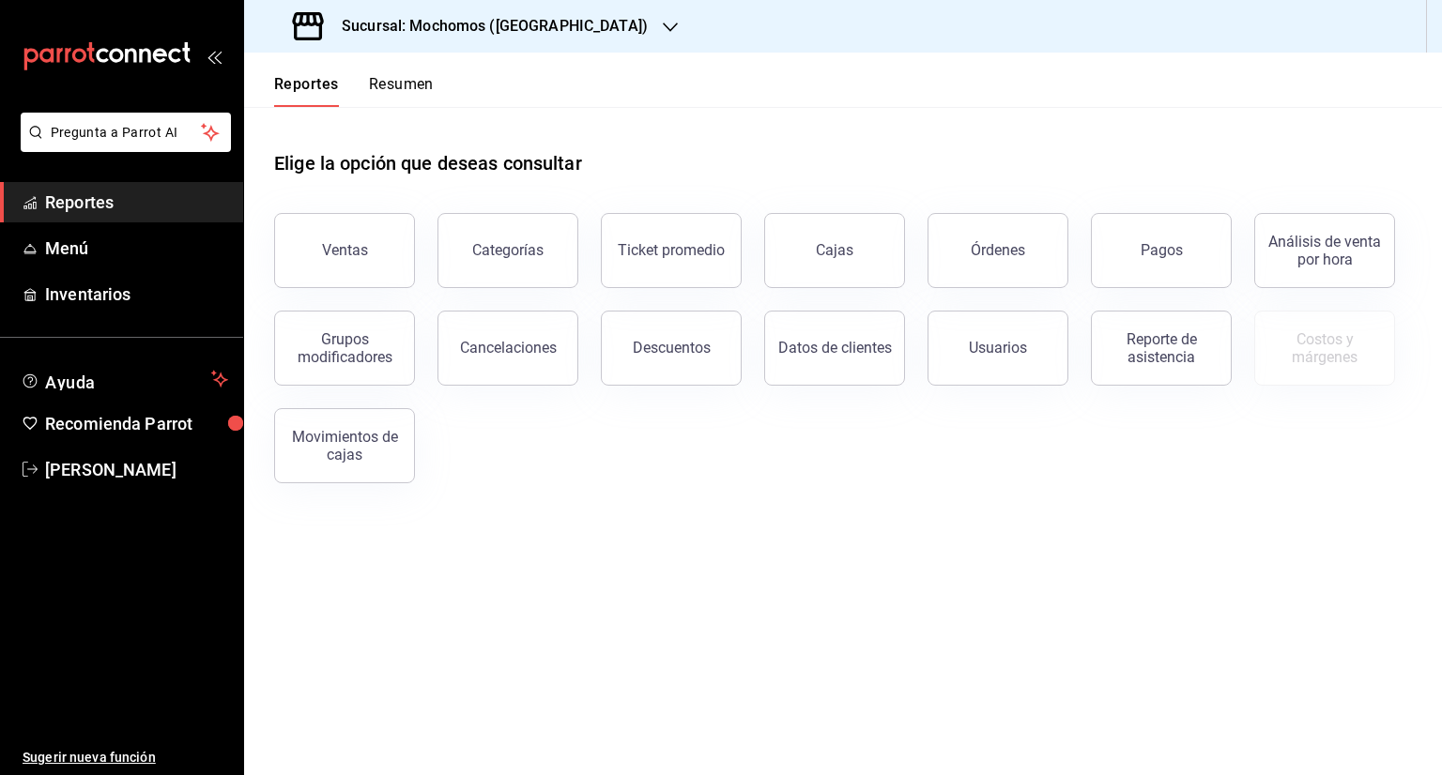 This screenshot has width=1442, height=775. Describe the element at coordinates (1325, 348) in the screenshot. I see `button: Contrata inventarios para ver este reporte` at that location.